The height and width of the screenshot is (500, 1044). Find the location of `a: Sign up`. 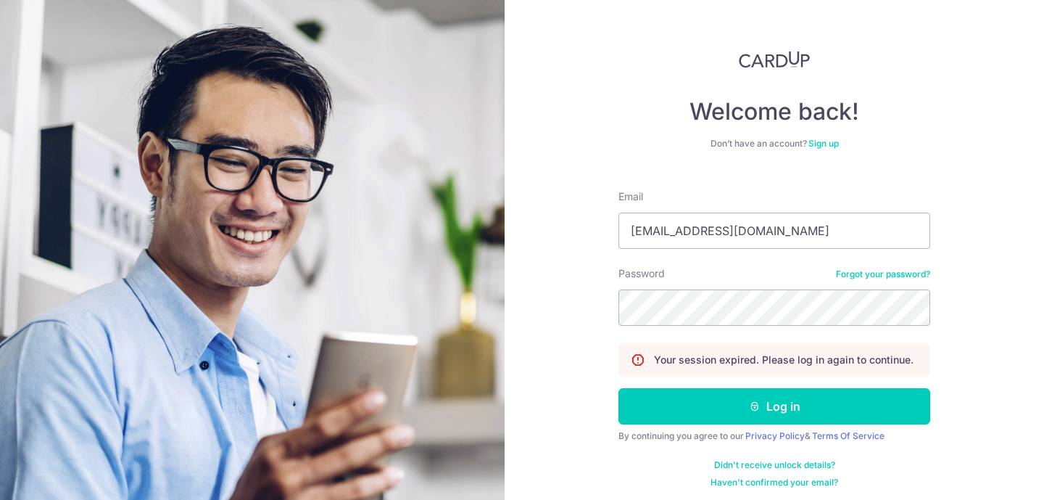

a: Sign up is located at coordinates (824, 143).